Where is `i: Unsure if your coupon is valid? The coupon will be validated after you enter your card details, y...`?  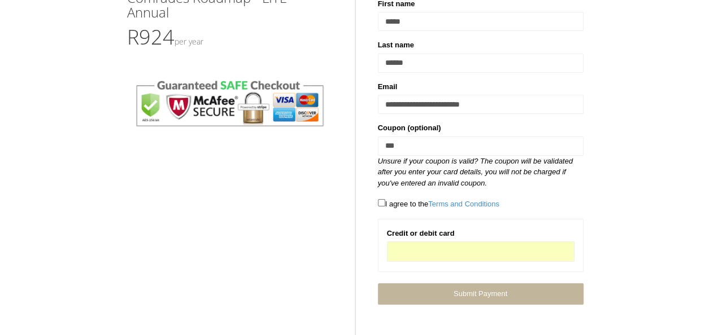 i: Unsure if your coupon is valid? The coupon will be validated after you enter your card details, y... is located at coordinates (475, 172).